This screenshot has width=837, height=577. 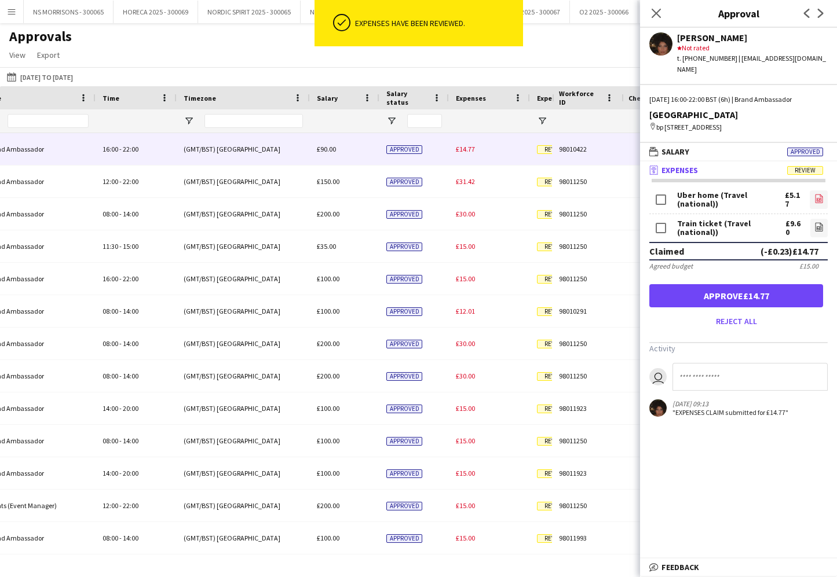 I want to click on mat-expansion-panel-header: Feedback, so click(x=738, y=567).